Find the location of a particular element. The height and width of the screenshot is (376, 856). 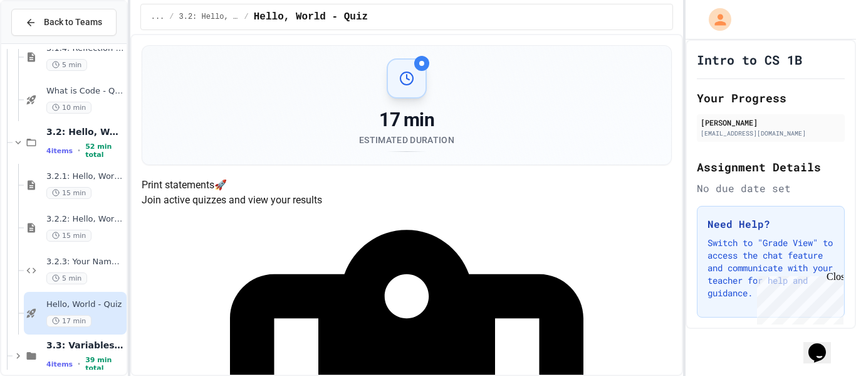

button: Back to Teams is located at coordinates (64, 22).